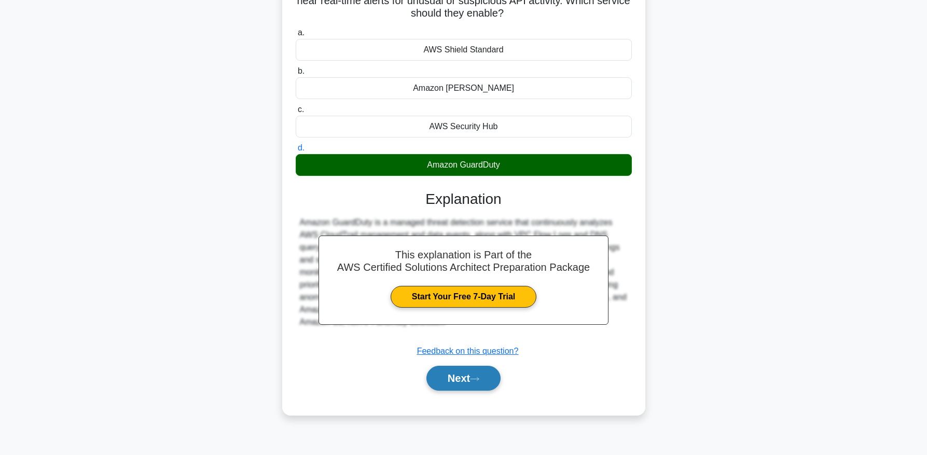 Image resolution: width=927 pixels, height=455 pixels. What do you see at coordinates (464, 199) in the screenshot?
I see `h3: Explanation` at bounding box center [464, 199].